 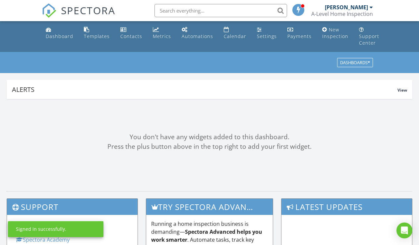 I want to click on a: Dashboard, so click(x=59, y=33).